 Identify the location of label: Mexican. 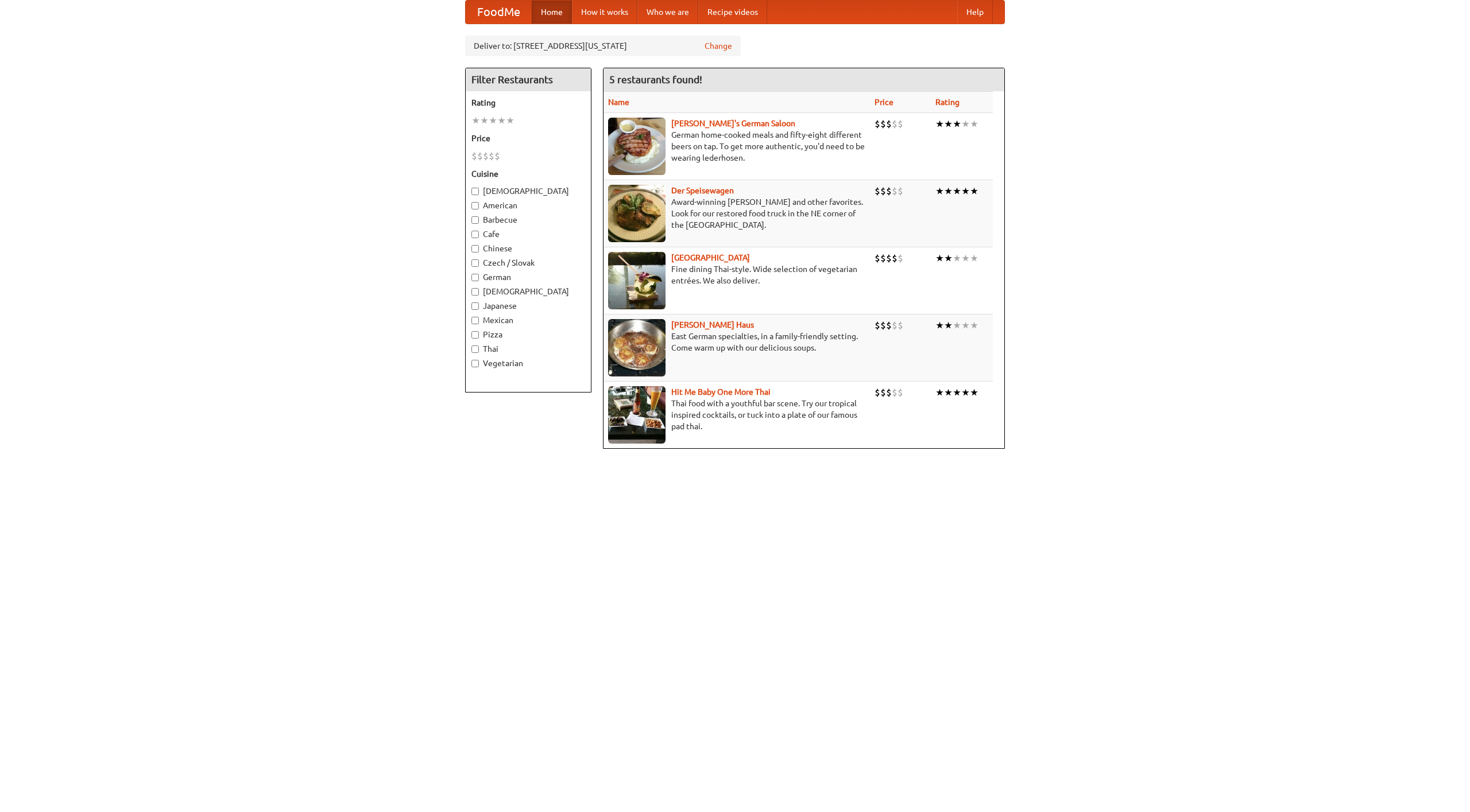
(529, 321).